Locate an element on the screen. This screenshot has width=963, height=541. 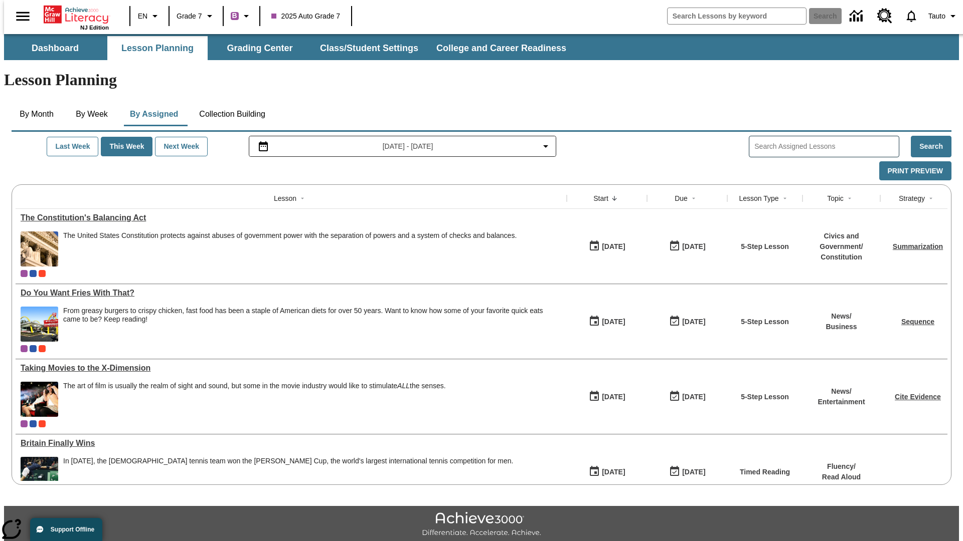
p: News / is located at coordinates (841, 316).